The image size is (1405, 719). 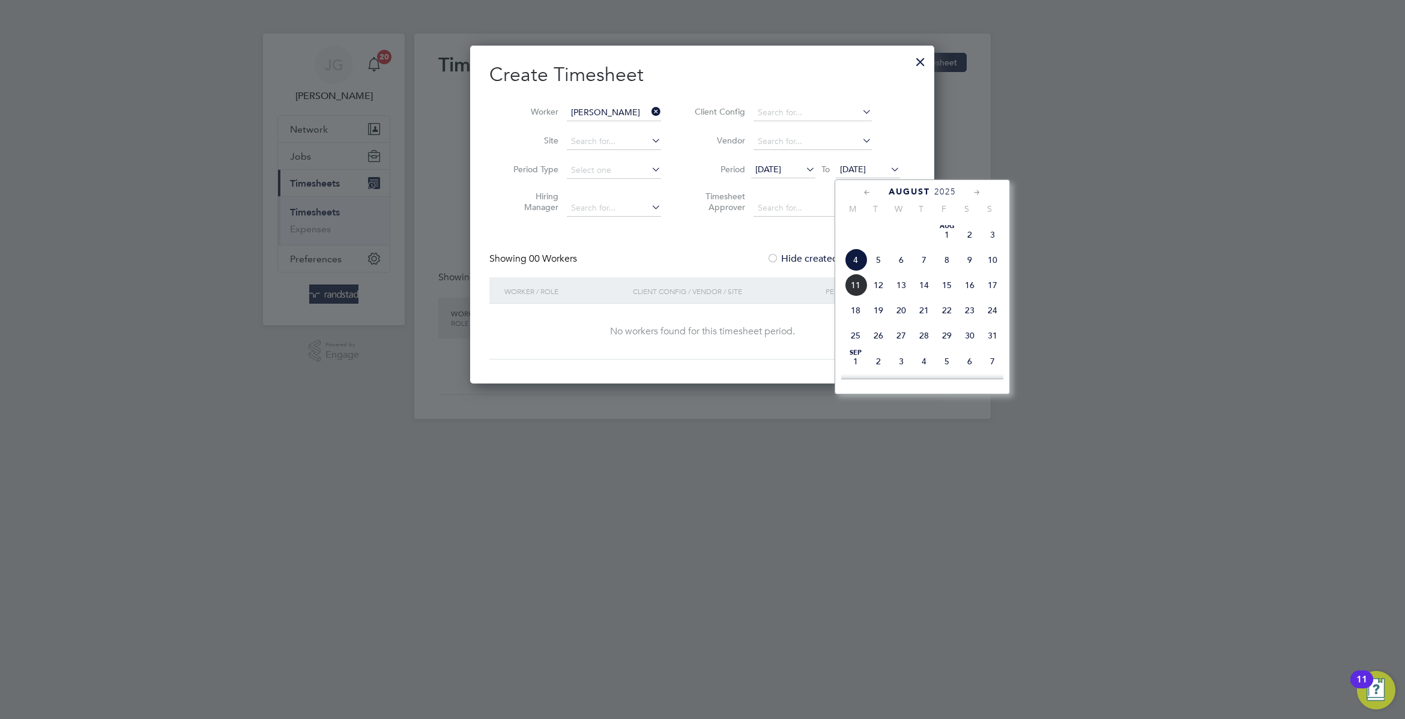 What do you see at coordinates (993, 336) in the screenshot?
I see `span: 31` at bounding box center [993, 336].